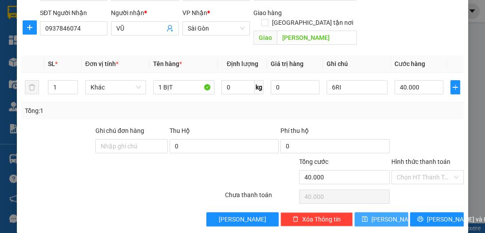 This screenshot has width=485, height=233. What do you see at coordinates (259, 87) in the screenshot?
I see `span: kg` at bounding box center [259, 87].